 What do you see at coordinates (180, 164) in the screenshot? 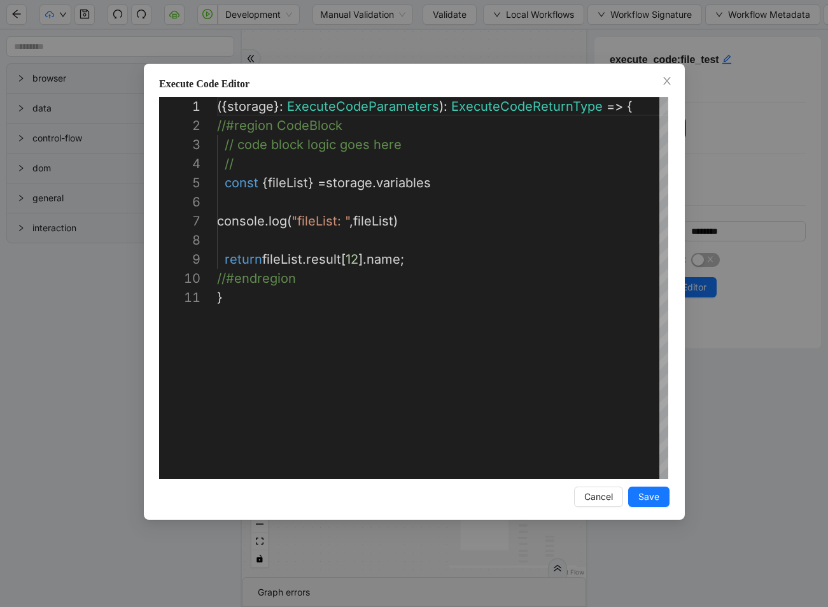
I see `div: 4` at bounding box center [180, 164].